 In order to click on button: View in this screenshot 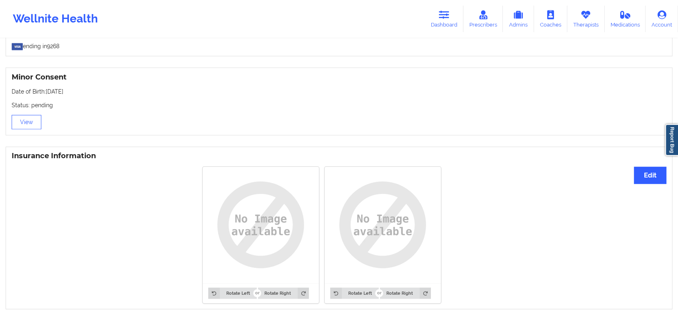, I will do `click(26, 122)`.